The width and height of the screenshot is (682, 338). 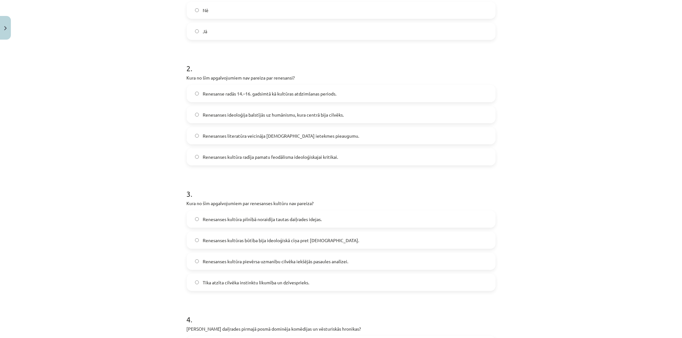 What do you see at coordinates (197, 10) in the screenshot?
I see `input: Nē` at bounding box center [197, 10].